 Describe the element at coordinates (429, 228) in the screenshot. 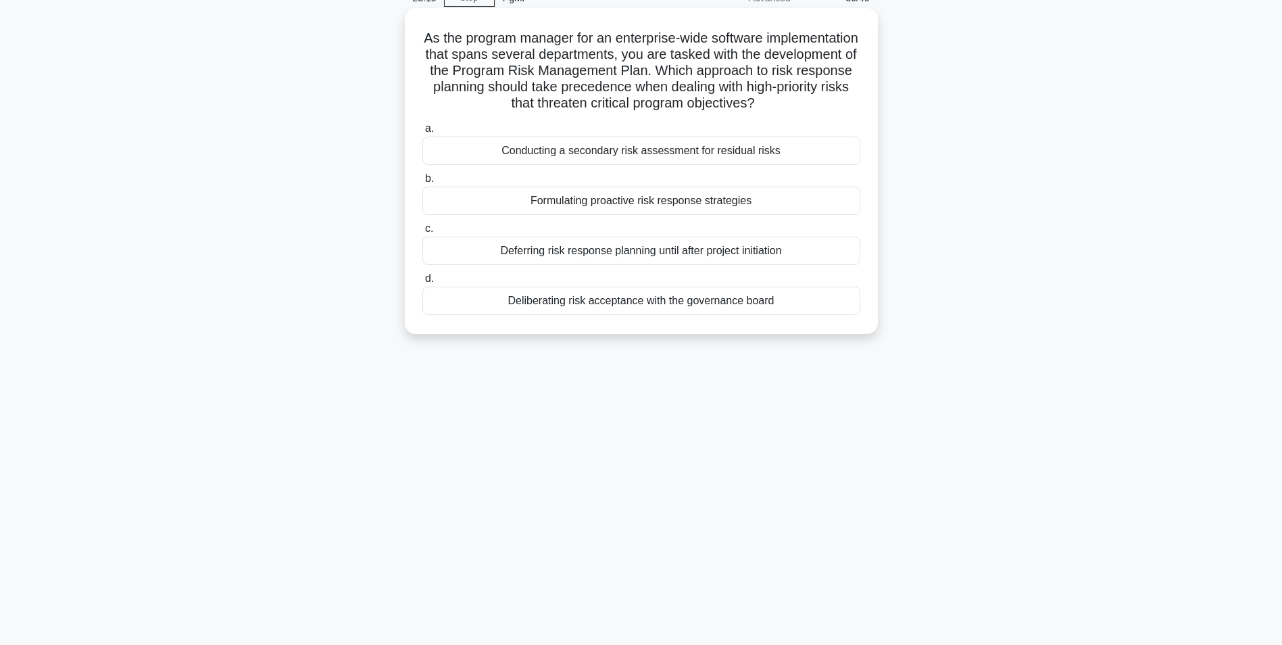

I see `span: c.` at that location.